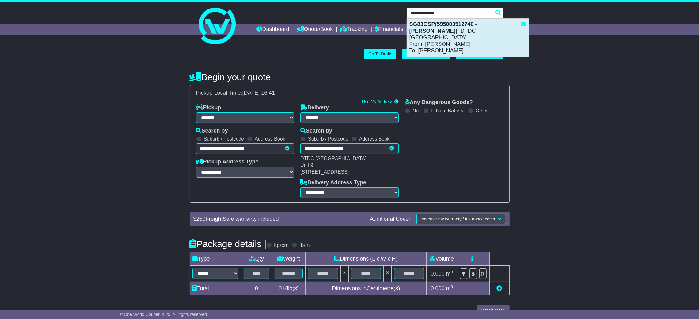 This screenshot has height=319, width=699. Describe the element at coordinates (426, 54) in the screenshot. I see `a: Go To Quotes Saved` at that location.